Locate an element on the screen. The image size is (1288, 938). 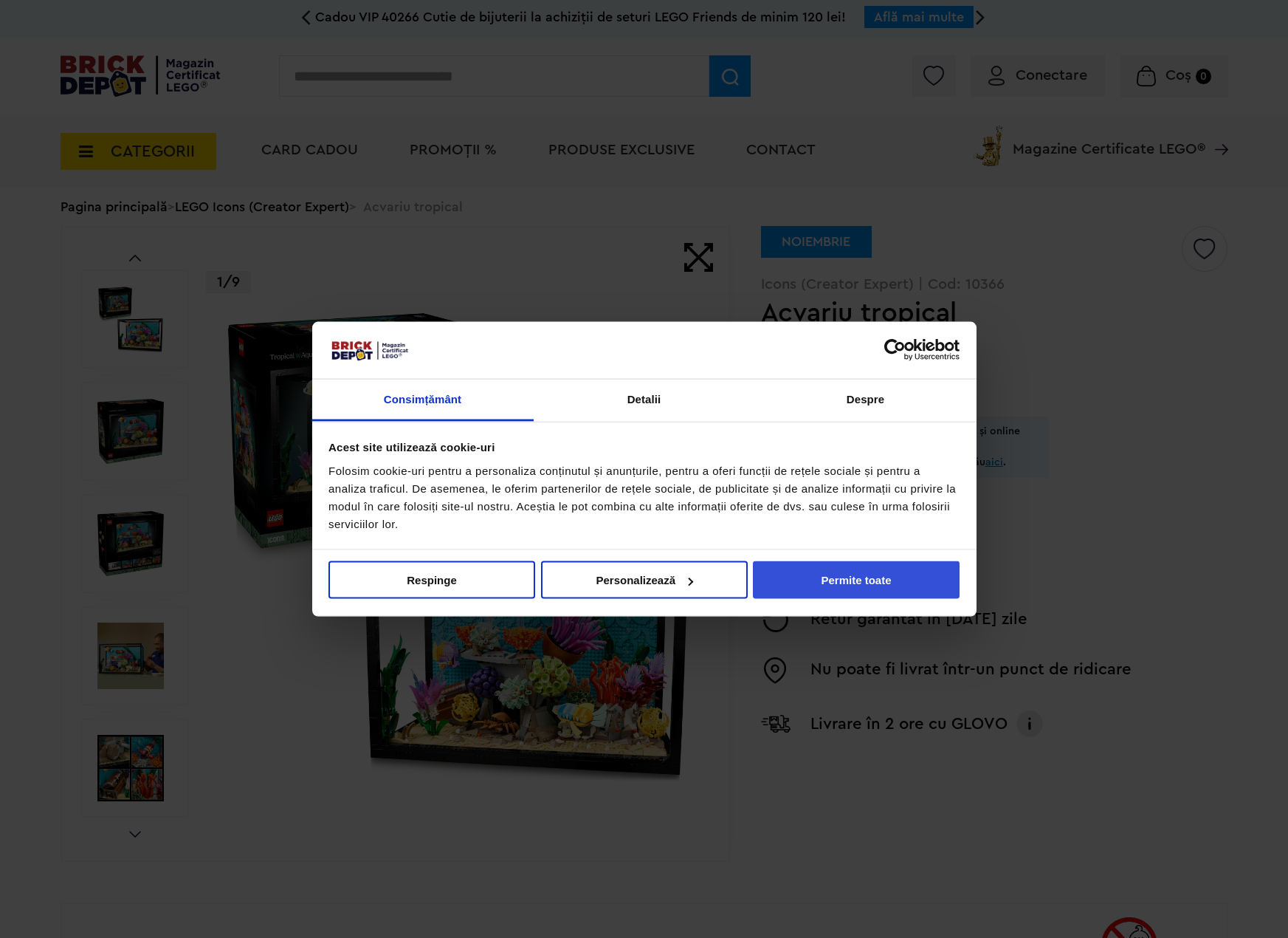
a: Consimțământ is located at coordinates (423, 400).